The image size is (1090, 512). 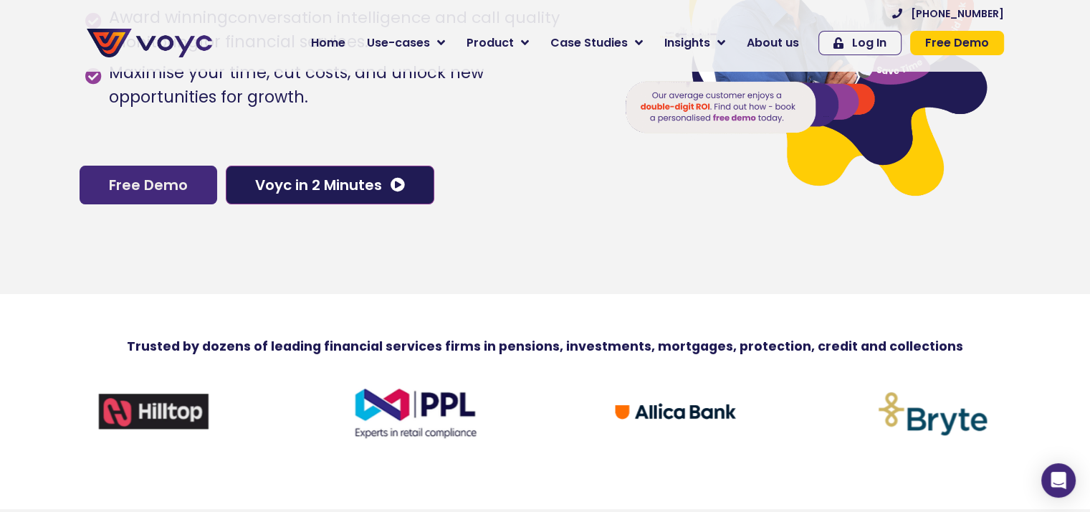 I want to click on a: Case Studies, so click(x=596, y=43).